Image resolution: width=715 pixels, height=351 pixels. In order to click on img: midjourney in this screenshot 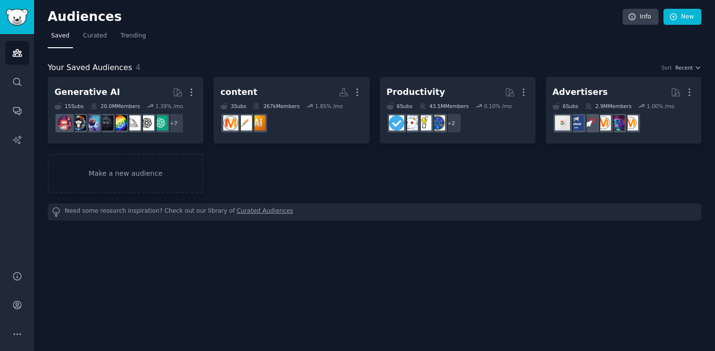, I will do `click(133, 123)`.